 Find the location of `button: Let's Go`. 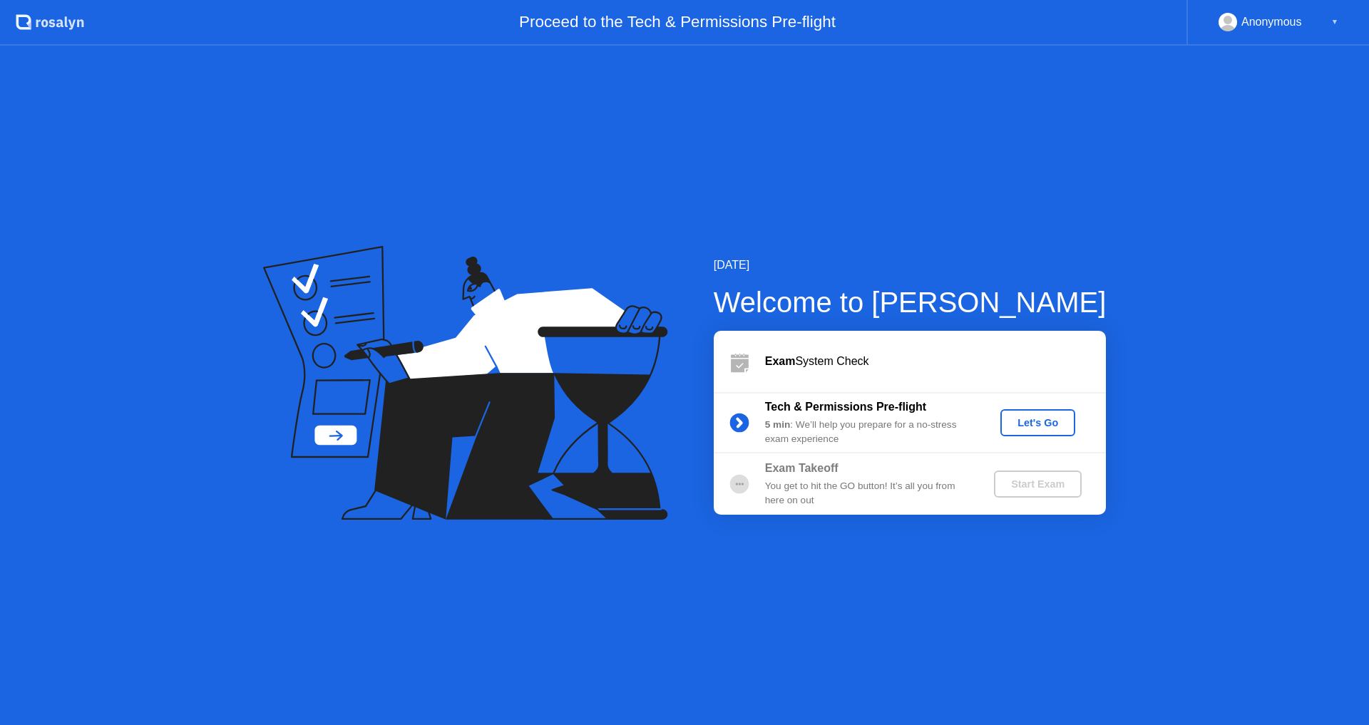

button: Let's Go is located at coordinates (1038, 423).